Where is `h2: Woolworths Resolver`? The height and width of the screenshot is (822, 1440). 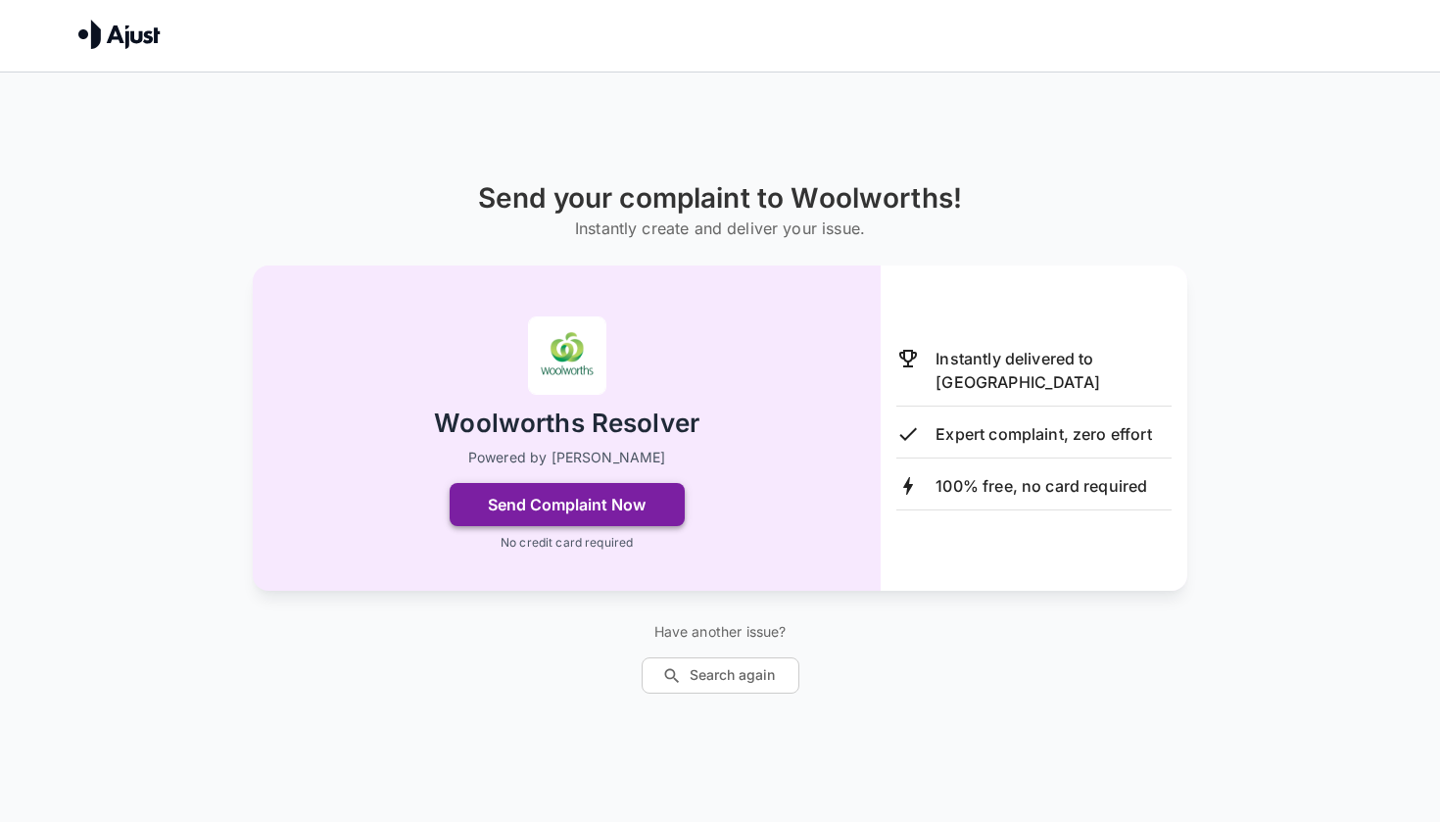
h2: Woolworths Resolver is located at coordinates (566, 423).